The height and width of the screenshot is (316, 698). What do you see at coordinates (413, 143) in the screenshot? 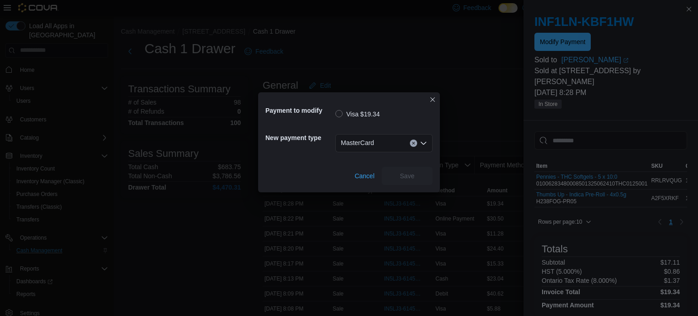
I see `button: Clear input` at bounding box center [413, 143].